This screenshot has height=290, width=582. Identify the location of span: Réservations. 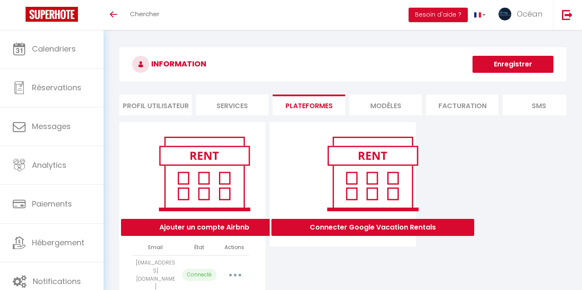
(57, 87).